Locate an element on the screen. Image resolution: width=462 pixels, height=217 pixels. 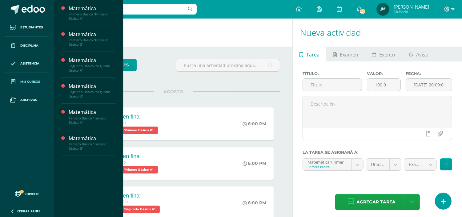
span: Matemática 'Primero Básico B' is located at coordinates (129, 130).